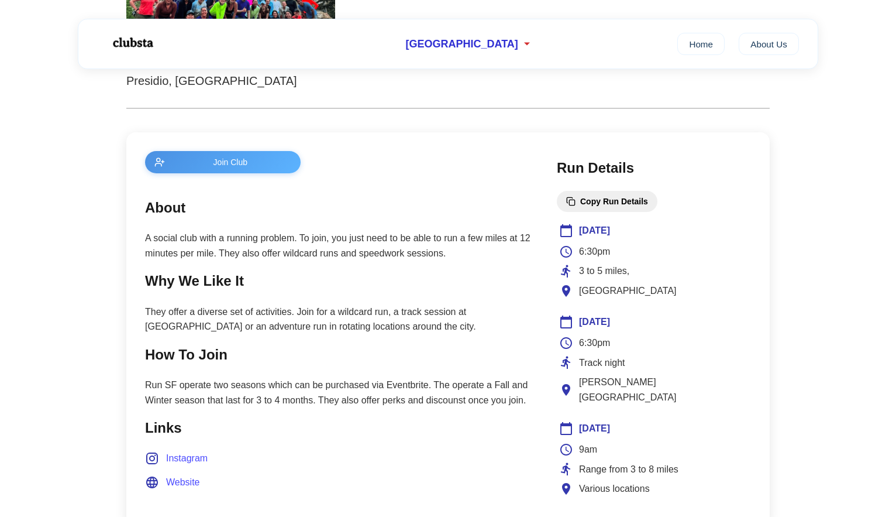 The height and width of the screenshot is (517, 896). Describe the element at coordinates (173, 482) in the screenshot. I see `a: Website` at that location.